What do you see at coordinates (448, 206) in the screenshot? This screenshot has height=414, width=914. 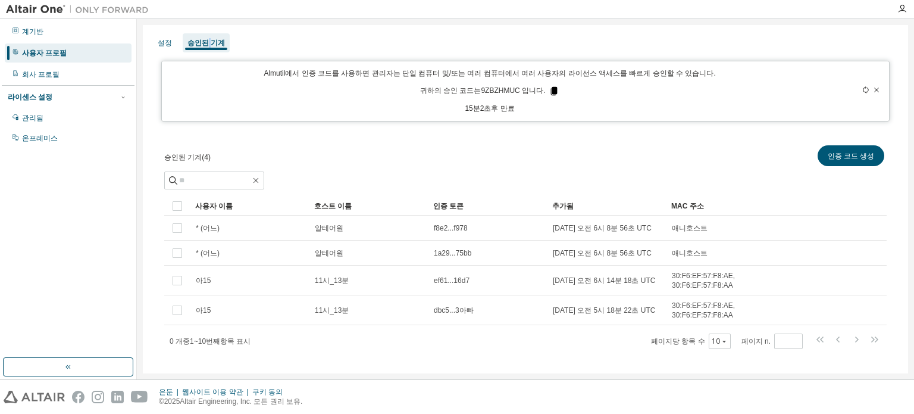 I see `font: 인증 토큰` at bounding box center [448, 206].